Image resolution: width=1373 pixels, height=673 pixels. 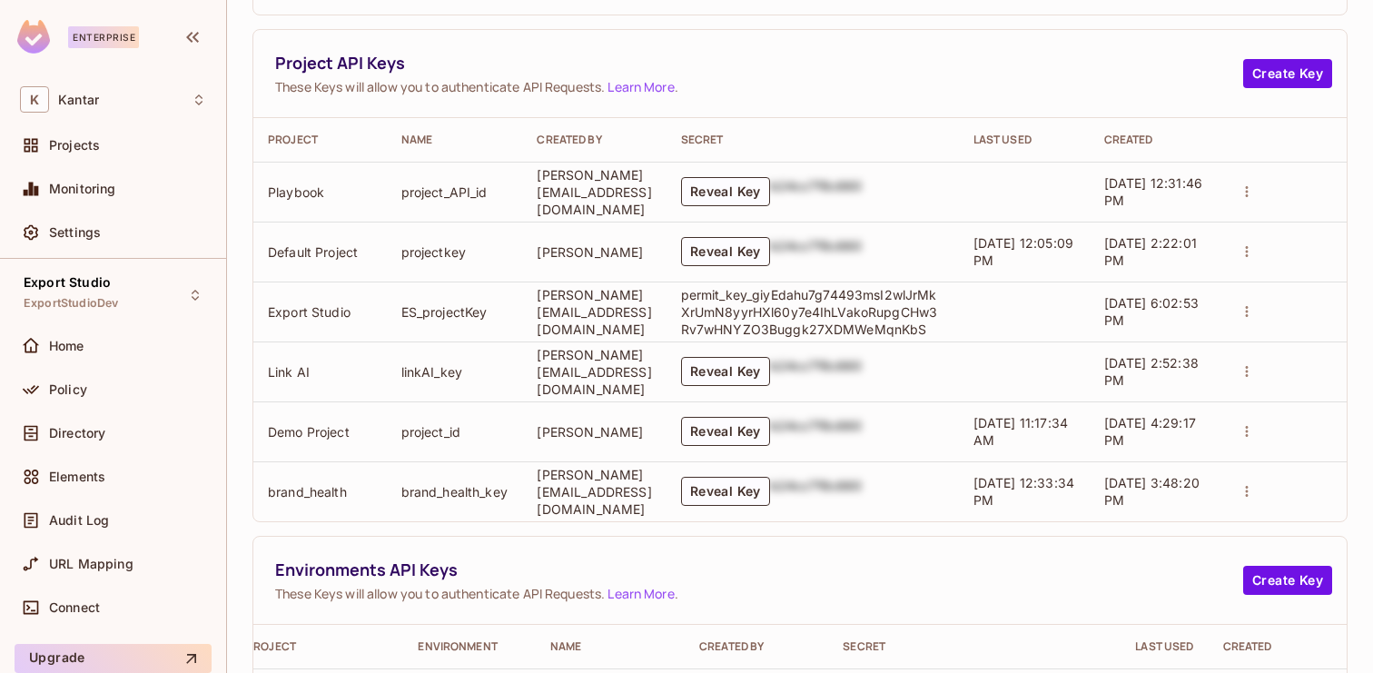 I want to click on span: Directory, so click(x=77, y=433).